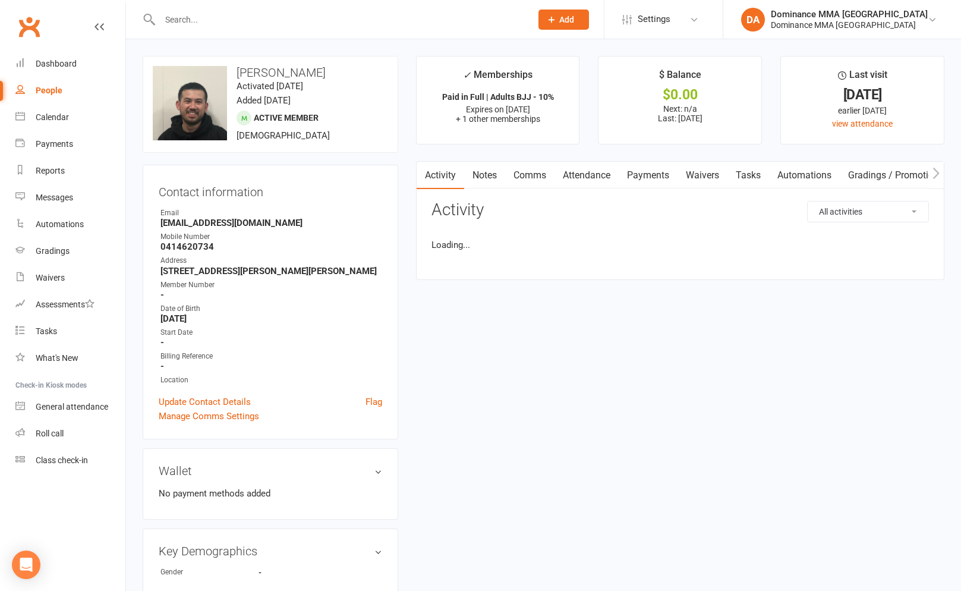  I want to click on a: Gradings / Promotions, so click(896, 175).